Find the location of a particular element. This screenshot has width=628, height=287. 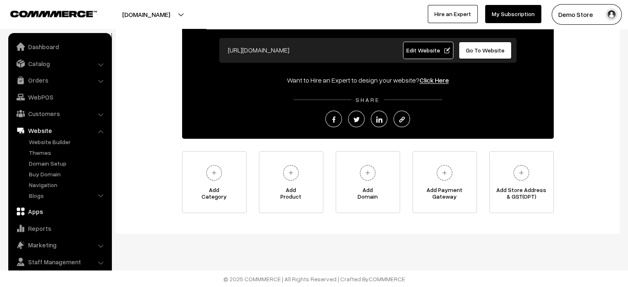

div: Want to Hire an Expert to design your website? is located at coordinates (368, 80).